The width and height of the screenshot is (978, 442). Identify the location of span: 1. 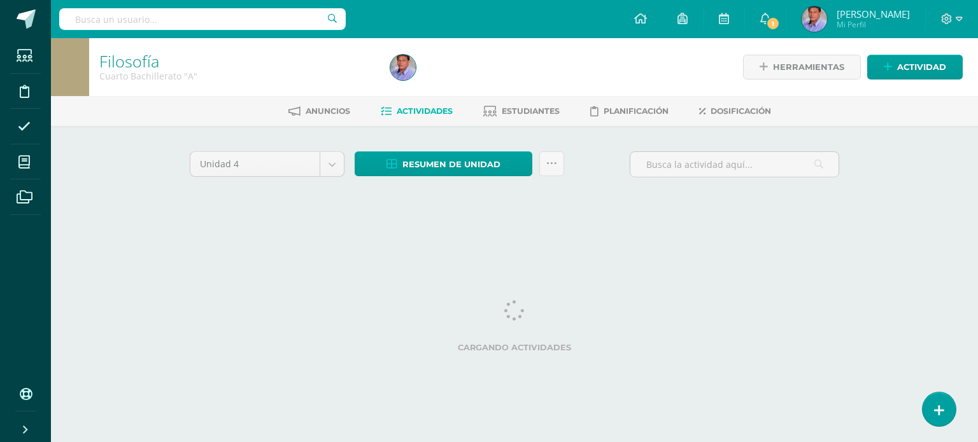
(772, 24).